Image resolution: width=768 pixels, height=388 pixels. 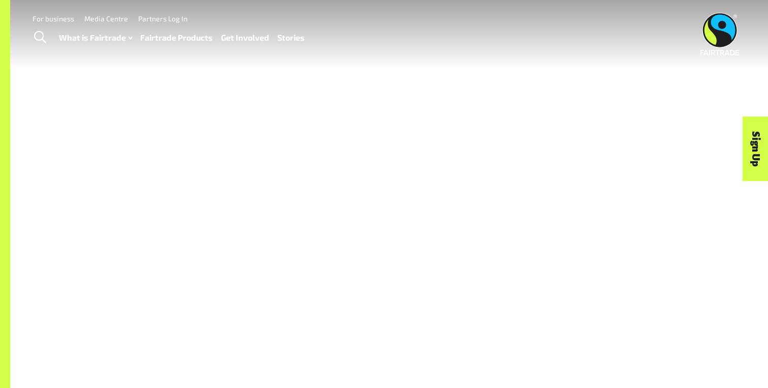 I want to click on a: Partners Log In, so click(x=163, y=18).